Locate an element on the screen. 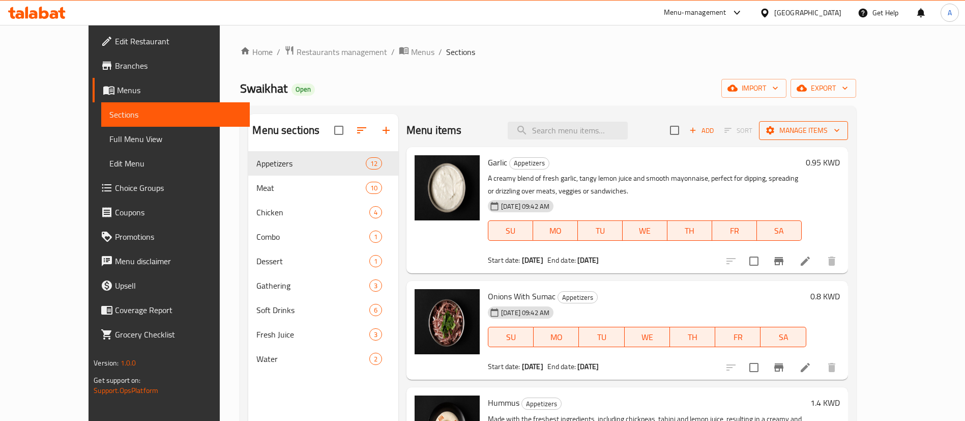 Image resolution: width=965 pixels, height=421 pixels. nav: breadcrumb is located at coordinates (548, 52).